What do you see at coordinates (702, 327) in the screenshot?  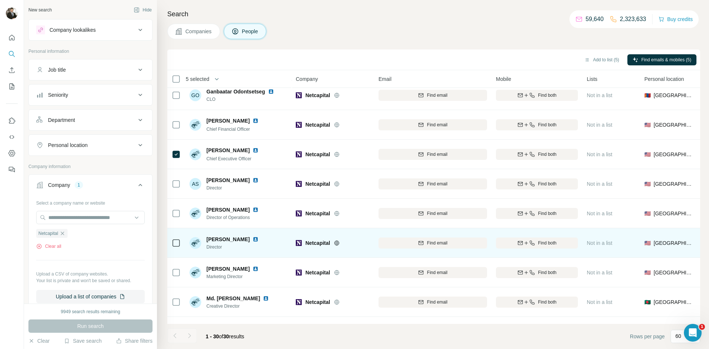 I see `span: 1` at bounding box center [702, 327].